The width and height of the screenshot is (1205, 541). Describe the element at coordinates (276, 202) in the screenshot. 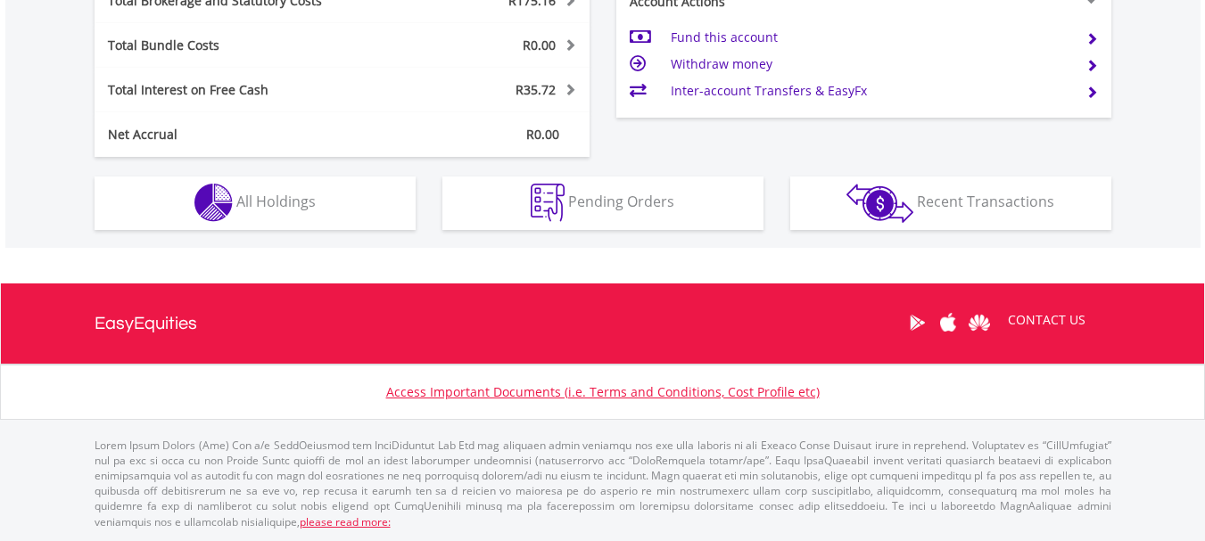

I see `span: All Holdings` at that location.